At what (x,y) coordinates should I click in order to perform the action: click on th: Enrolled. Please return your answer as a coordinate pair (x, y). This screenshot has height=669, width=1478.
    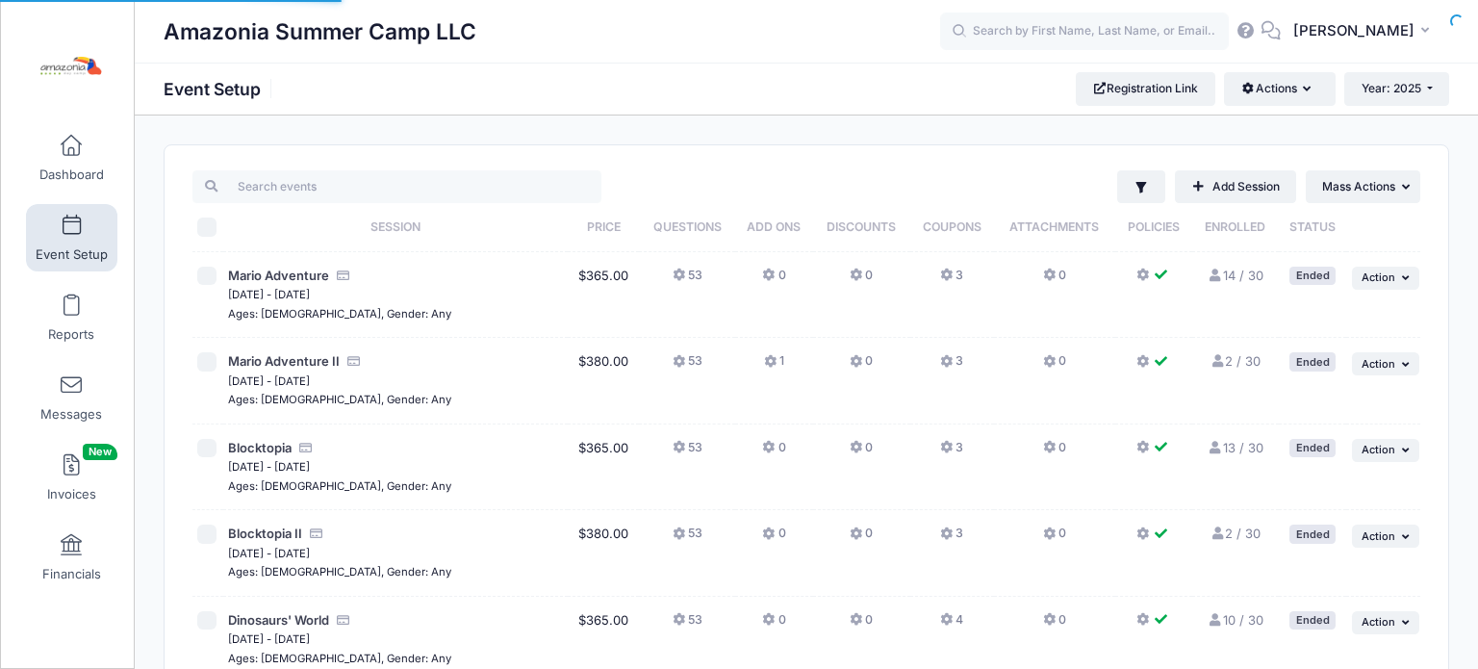
    Looking at the image, I should click on (1236, 227).